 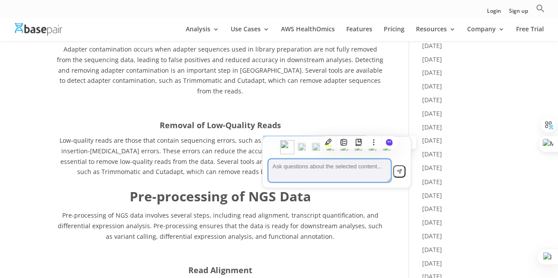 I want to click on strong: Removal of Low-Quality Reads, so click(x=220, y=125).